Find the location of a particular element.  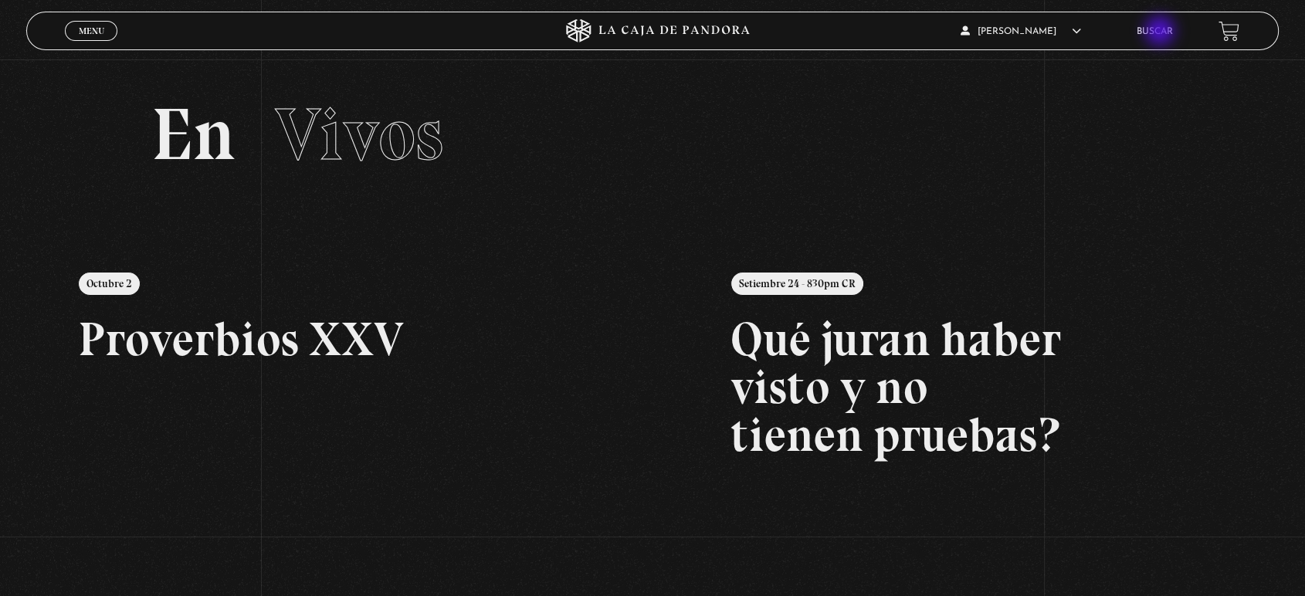

a: Buscar is located at coordinates (1153, 32).